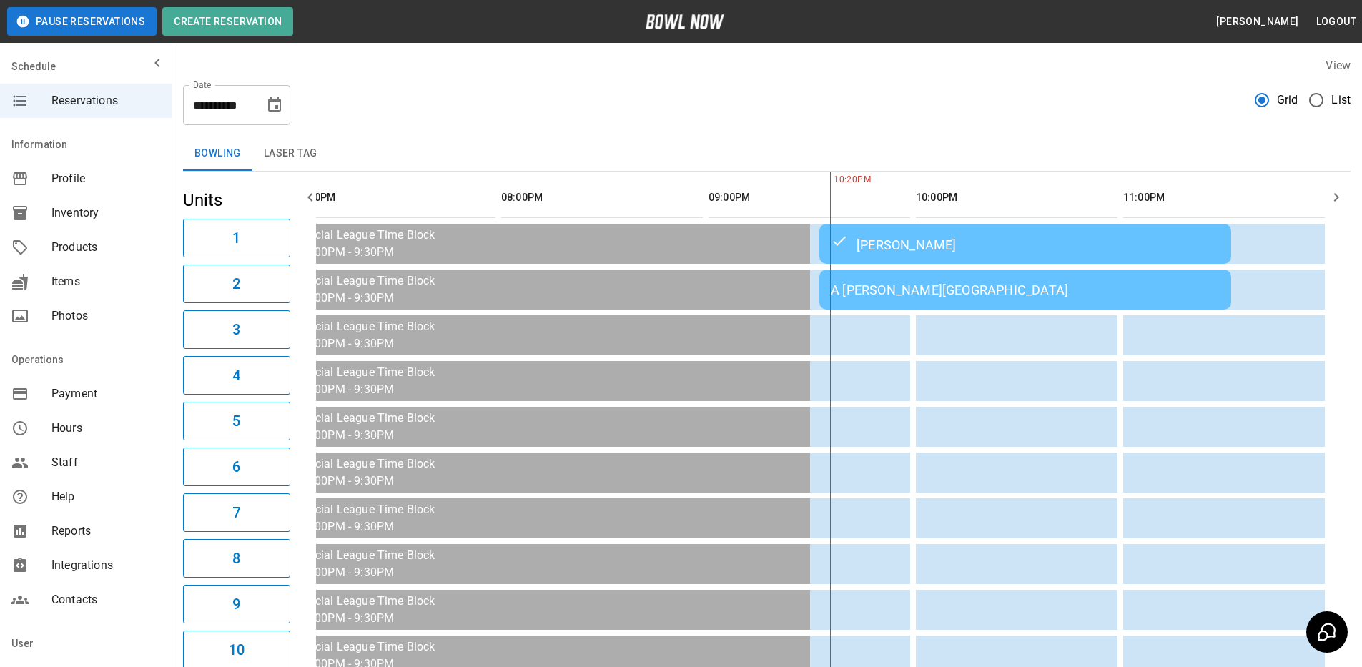 The height and width of the screenshot is (667, 1362). Describe the element at coordinates (106, 463) in the screenshot. I see `span: Staff` at that location.